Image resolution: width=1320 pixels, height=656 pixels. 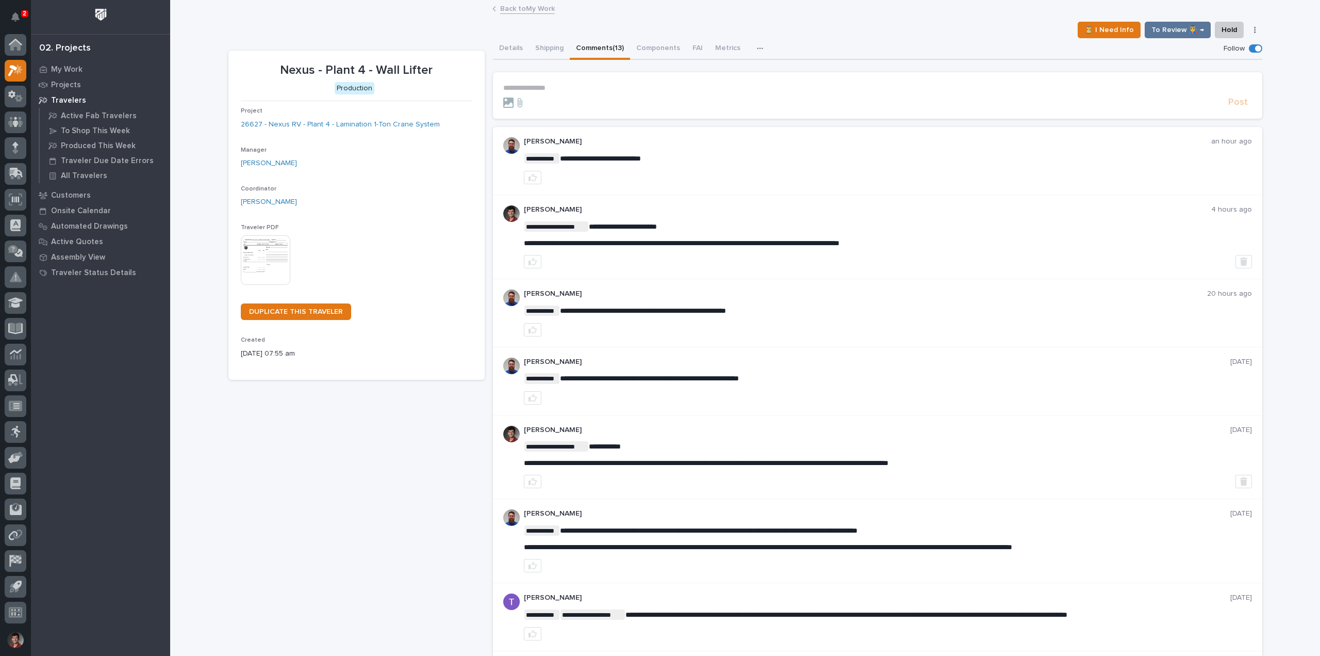 I want to click on span: Manager, so click(x=254, y=150).